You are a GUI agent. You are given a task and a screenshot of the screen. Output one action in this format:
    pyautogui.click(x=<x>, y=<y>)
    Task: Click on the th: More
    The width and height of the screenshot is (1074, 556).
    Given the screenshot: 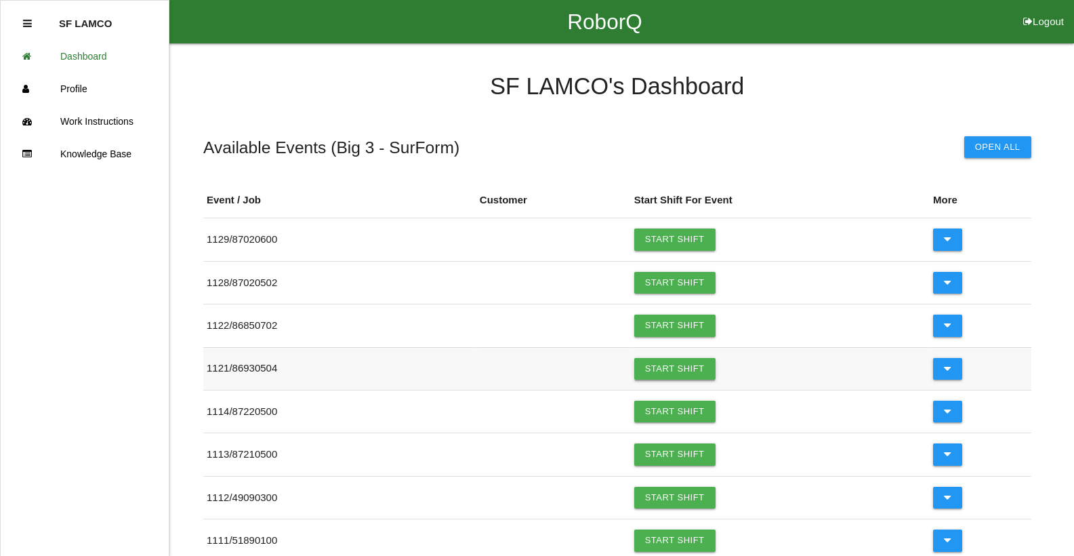 What is the action you would take?
    pyautogui.click(x=981, y=200)
    